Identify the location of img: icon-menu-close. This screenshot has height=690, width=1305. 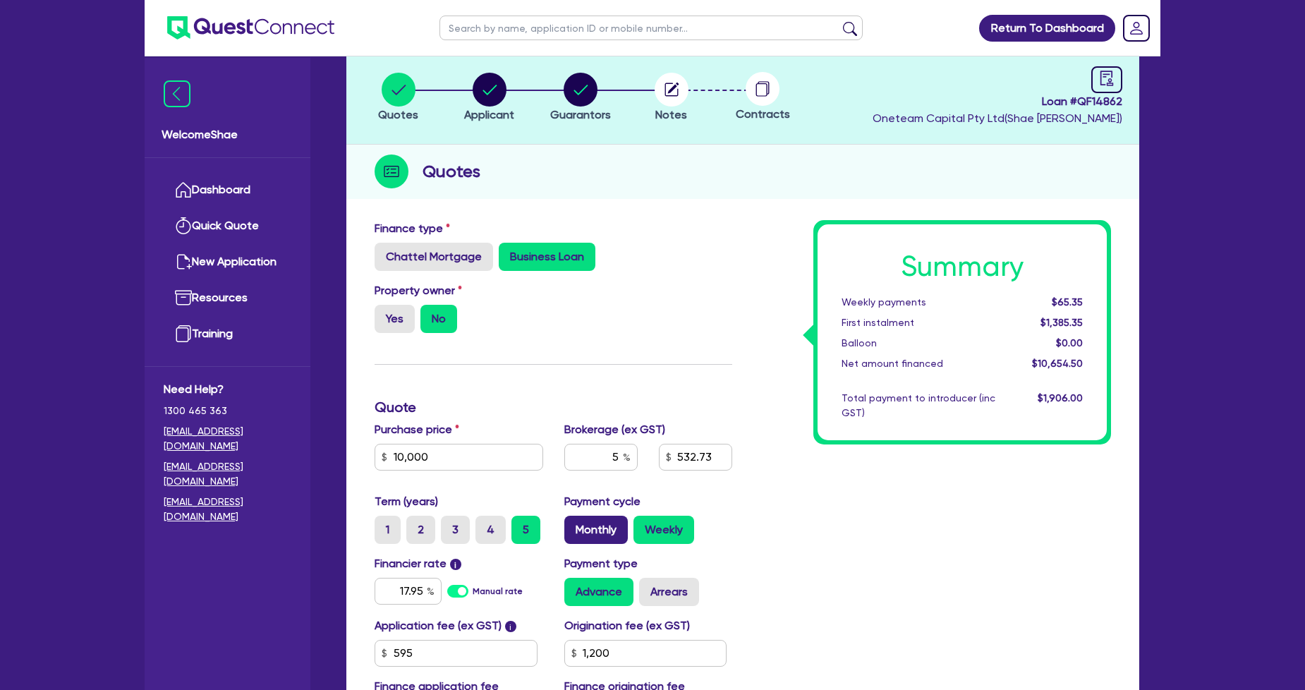
(177, 94).